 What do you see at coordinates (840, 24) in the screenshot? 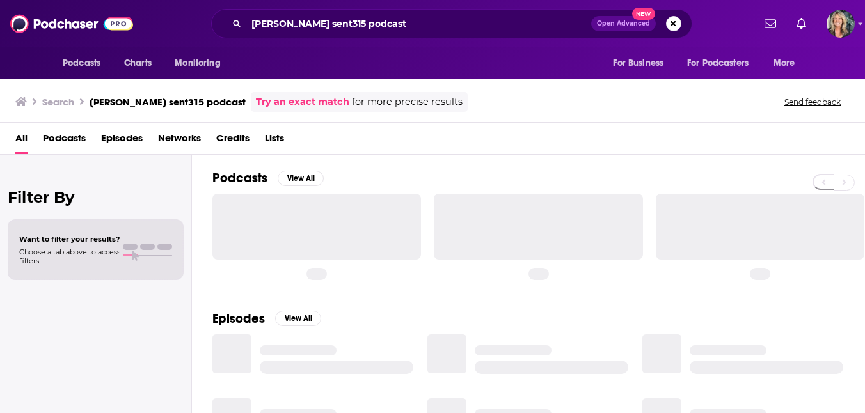
I see `button: Show profile menu` at bounding box center [840, 24].